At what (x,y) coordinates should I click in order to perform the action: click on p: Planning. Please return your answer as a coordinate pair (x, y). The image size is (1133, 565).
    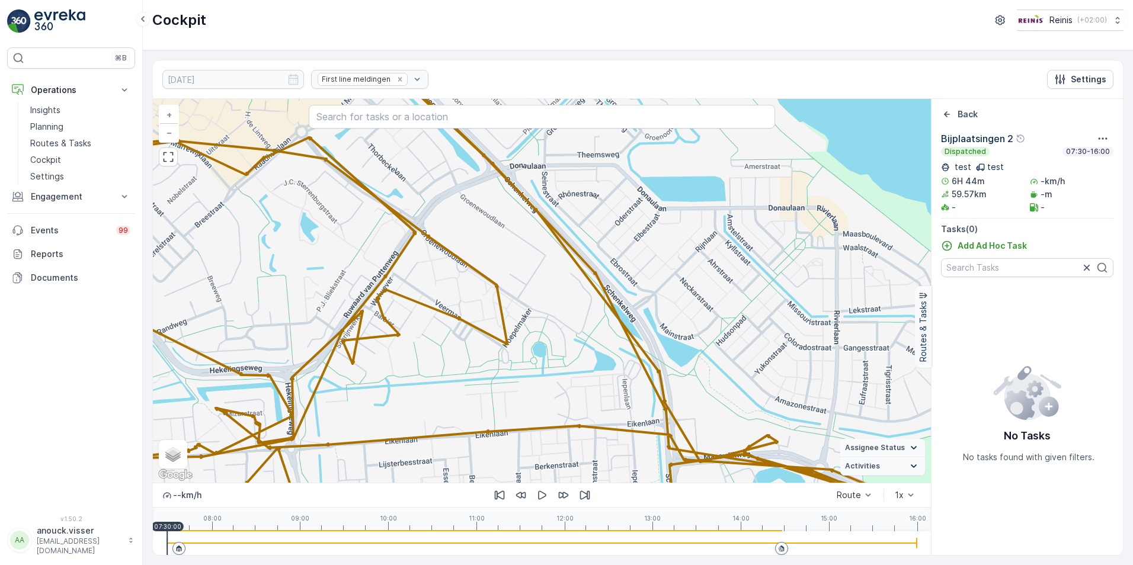
    Looking at the image, I should click on (47, 127).